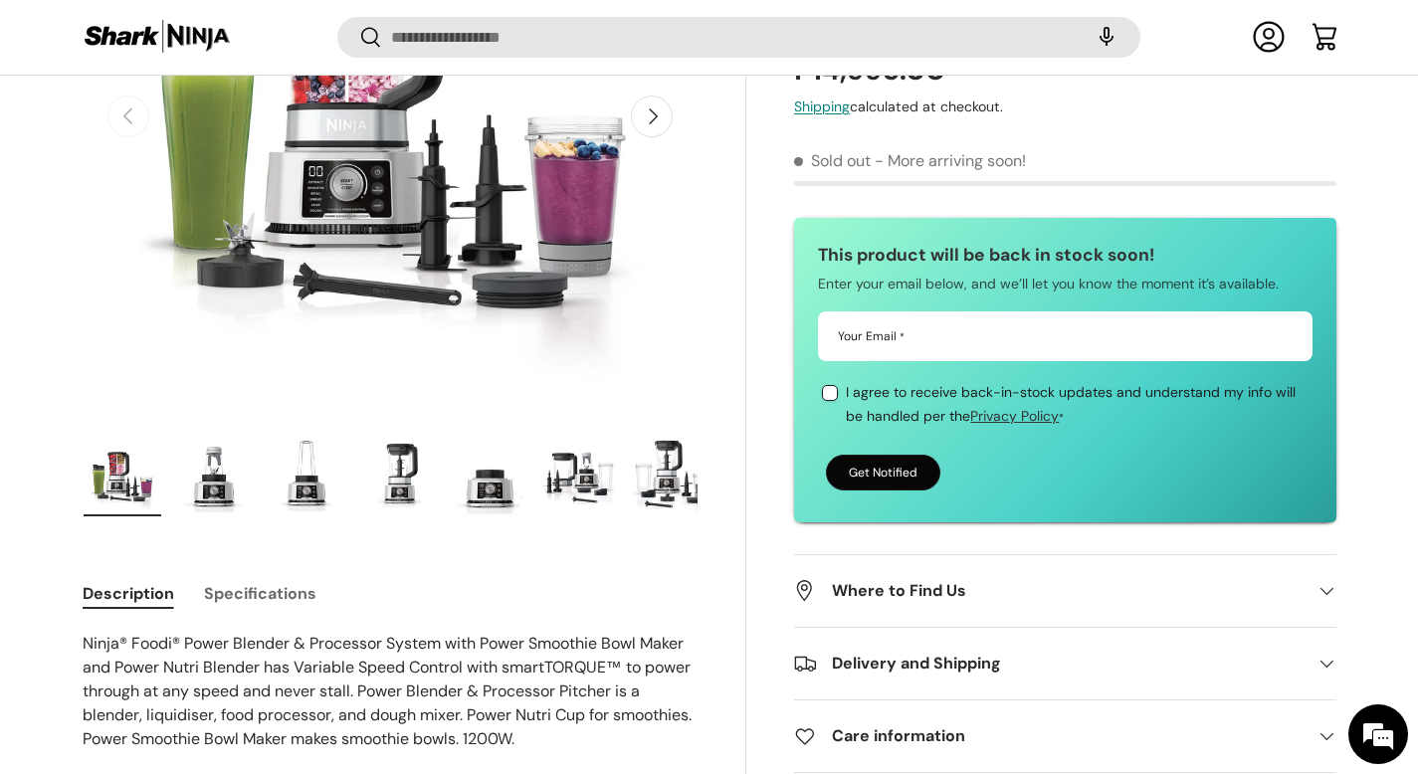 This screenshot has width=1418, height=774. I want to click on strong: ₱14,995.00, so click(872, 71).